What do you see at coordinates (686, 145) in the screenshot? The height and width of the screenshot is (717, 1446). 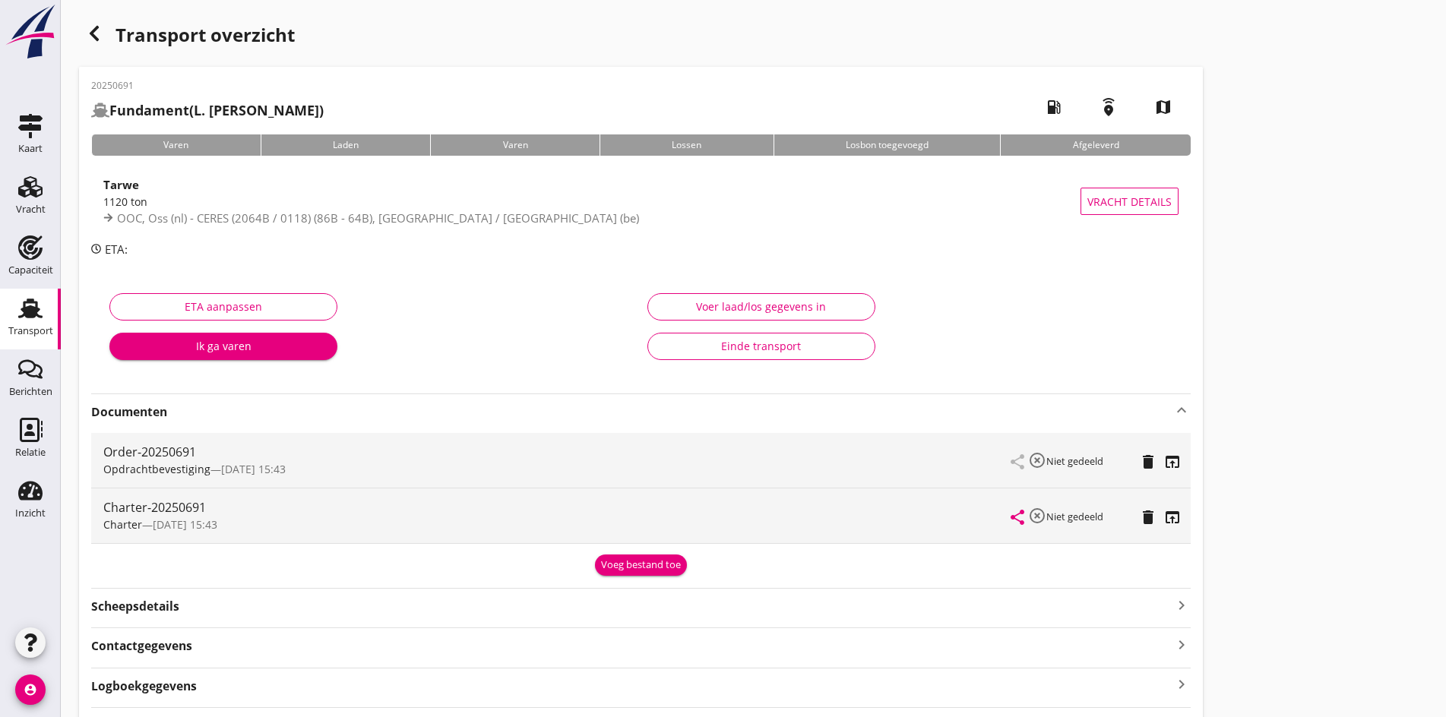 I see `div: Lossen` at bounding box center [686, 145].